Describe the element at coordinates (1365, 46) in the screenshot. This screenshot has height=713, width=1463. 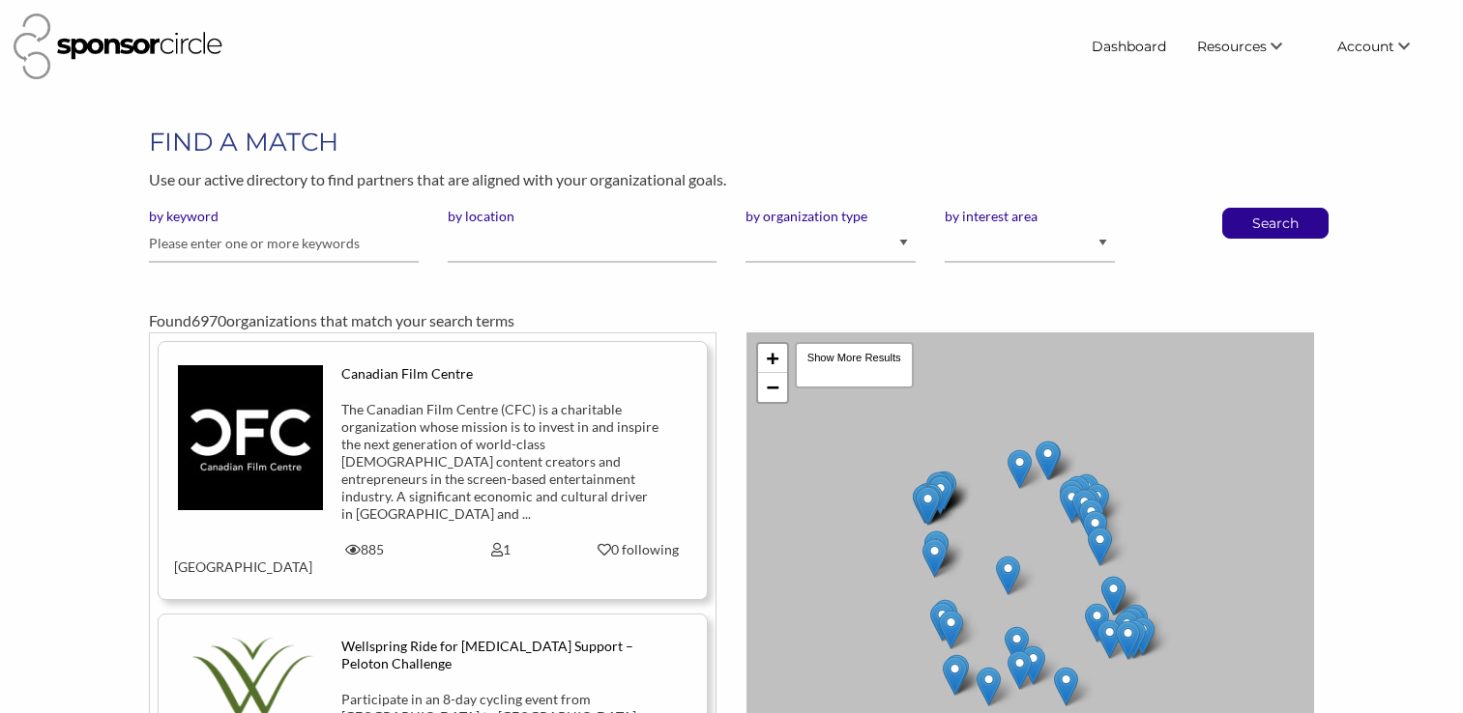
I see `span: Account` at that location.